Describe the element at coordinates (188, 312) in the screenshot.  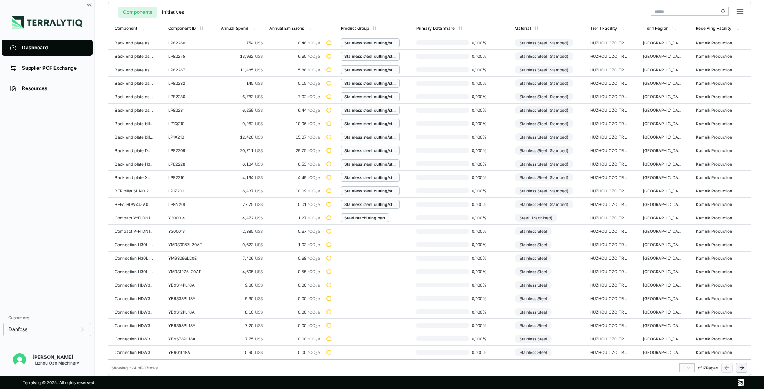
I see `div: YB9S12PL18A` at that location.